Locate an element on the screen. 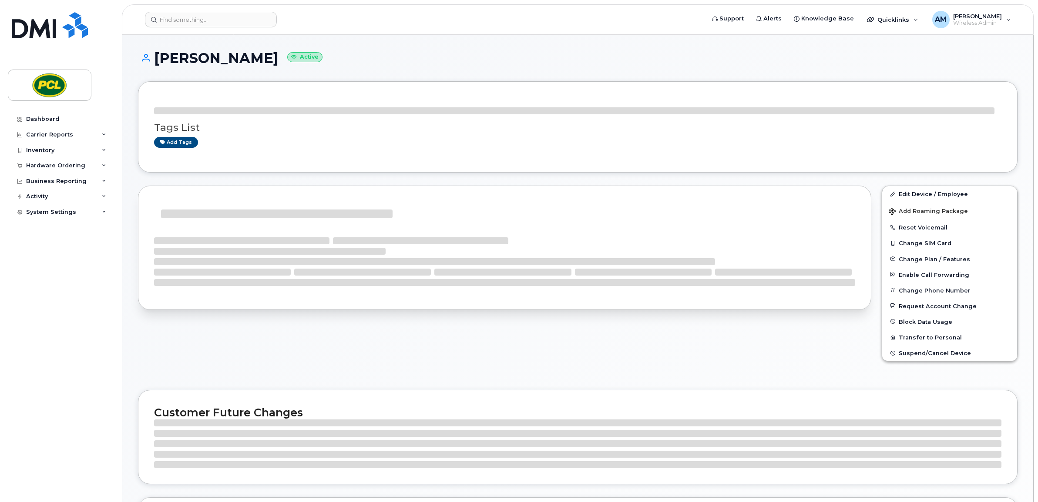 The image size is (1038, 502). a: Edit Device / Employee is located at coordinates (949, 194).